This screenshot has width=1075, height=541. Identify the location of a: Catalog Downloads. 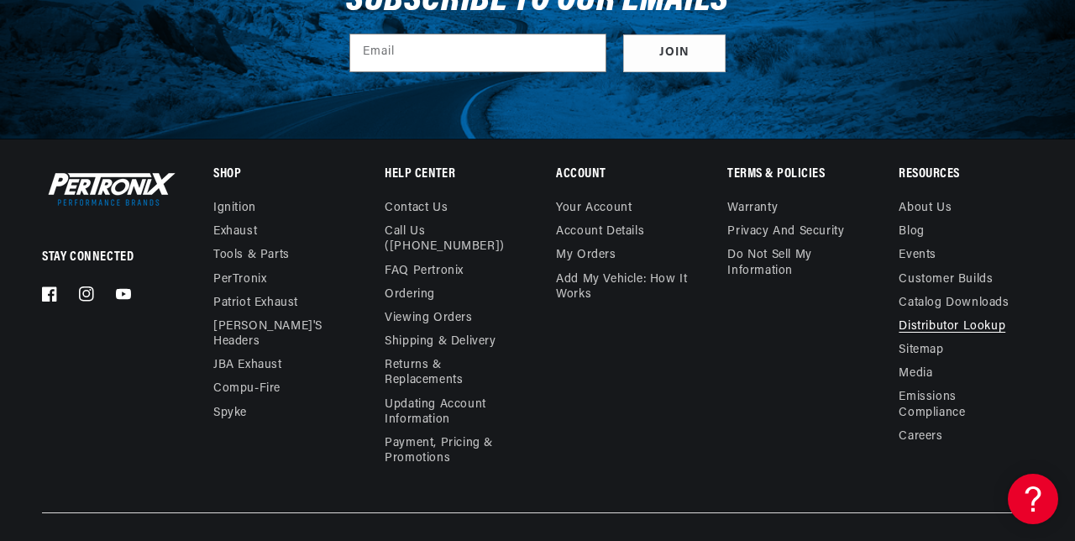
(953, 303).